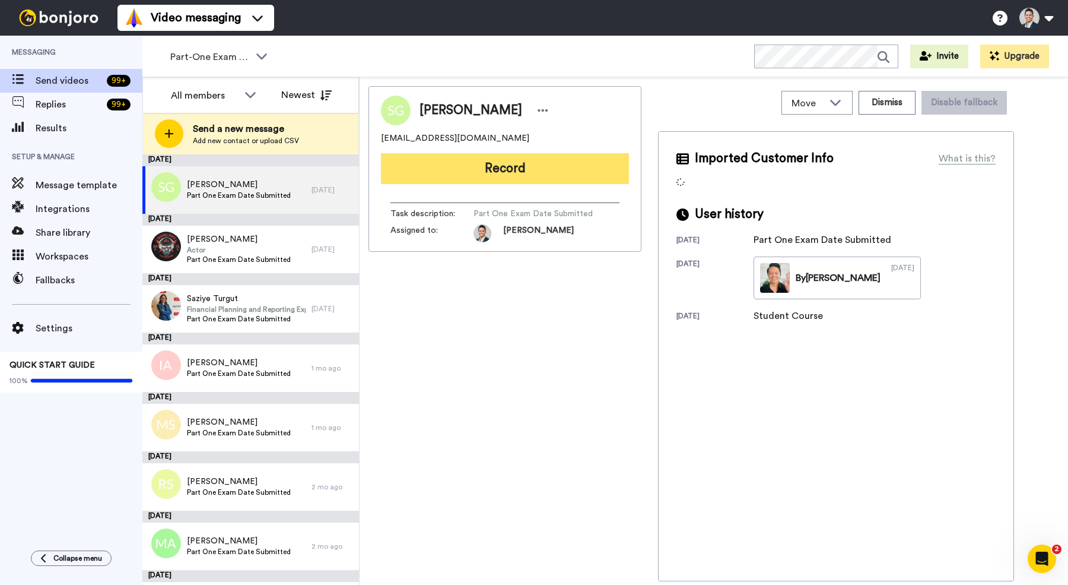 The width and height of the screenshot is (1068, 585). What do you see at coordinates (396, 110) in the screenshot?
I see `img: Image of Sharukh Gadiwalla` at bounding box center [396, 110].